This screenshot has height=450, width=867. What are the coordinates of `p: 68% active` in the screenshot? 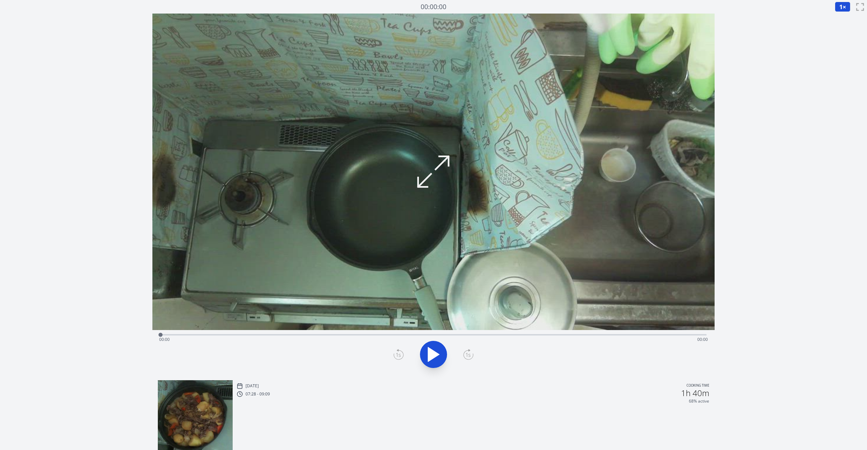 It's located at (699, 401).